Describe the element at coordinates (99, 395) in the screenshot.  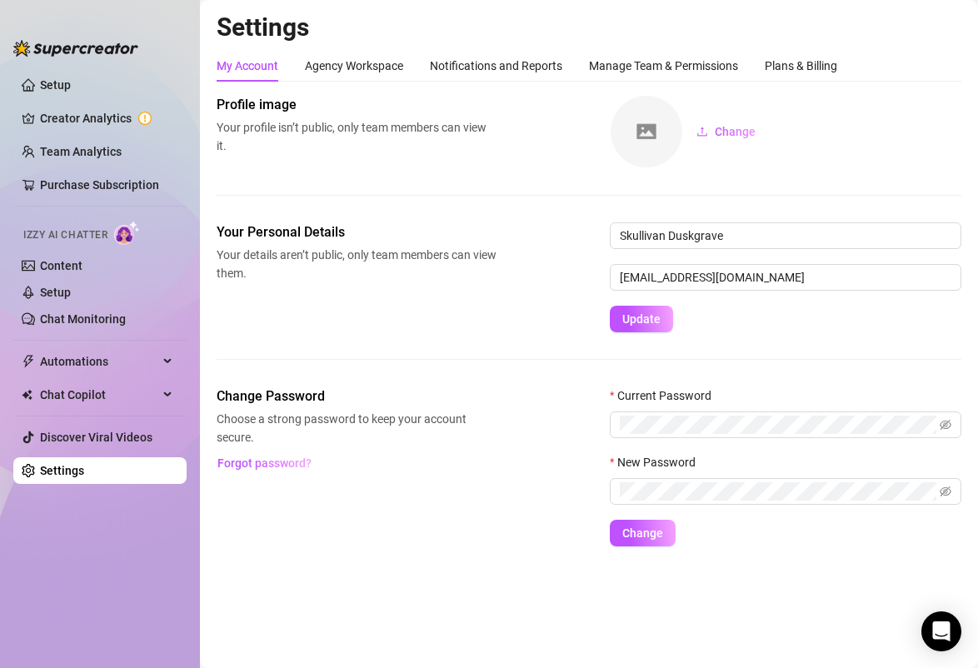
I see `span: Chat Copilot` at that location.